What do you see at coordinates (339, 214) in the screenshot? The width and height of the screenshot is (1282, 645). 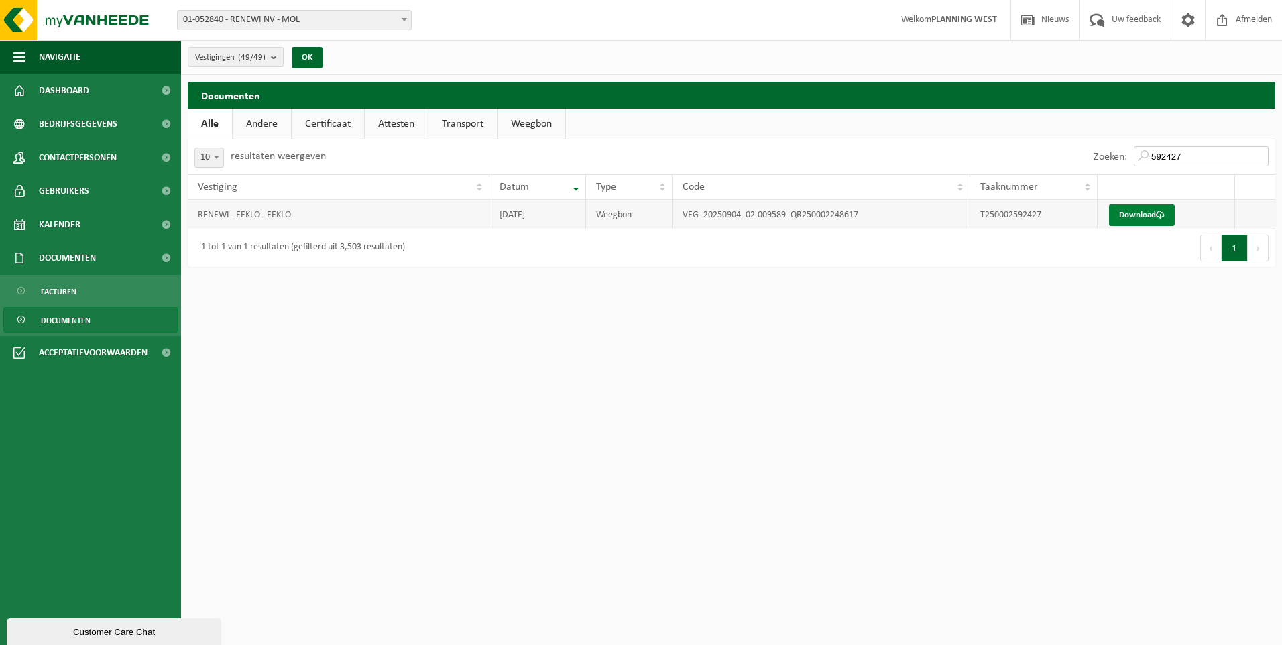 I see `td: RENEWI - EEKLO - EEKLO` at bounding box center [339, 214].